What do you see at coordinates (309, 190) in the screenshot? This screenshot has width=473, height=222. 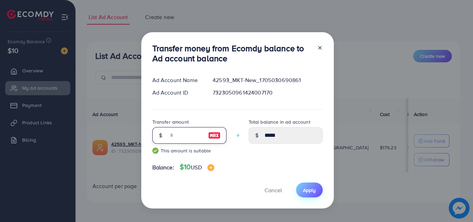 I see `button: Apply` at bounding box center [309, 190].